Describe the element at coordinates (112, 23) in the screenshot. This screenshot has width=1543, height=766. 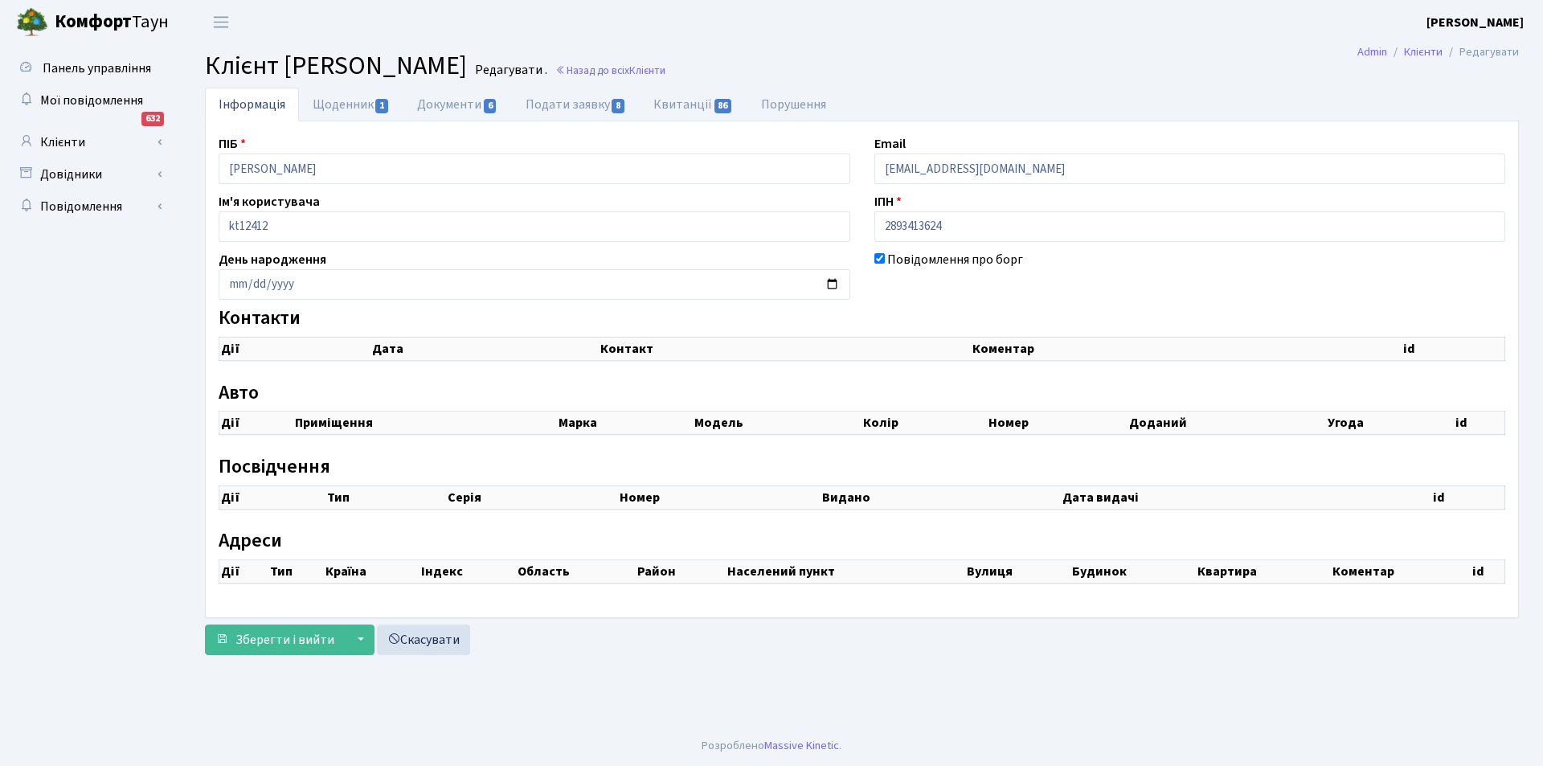
I see `span: Таун` at that location.